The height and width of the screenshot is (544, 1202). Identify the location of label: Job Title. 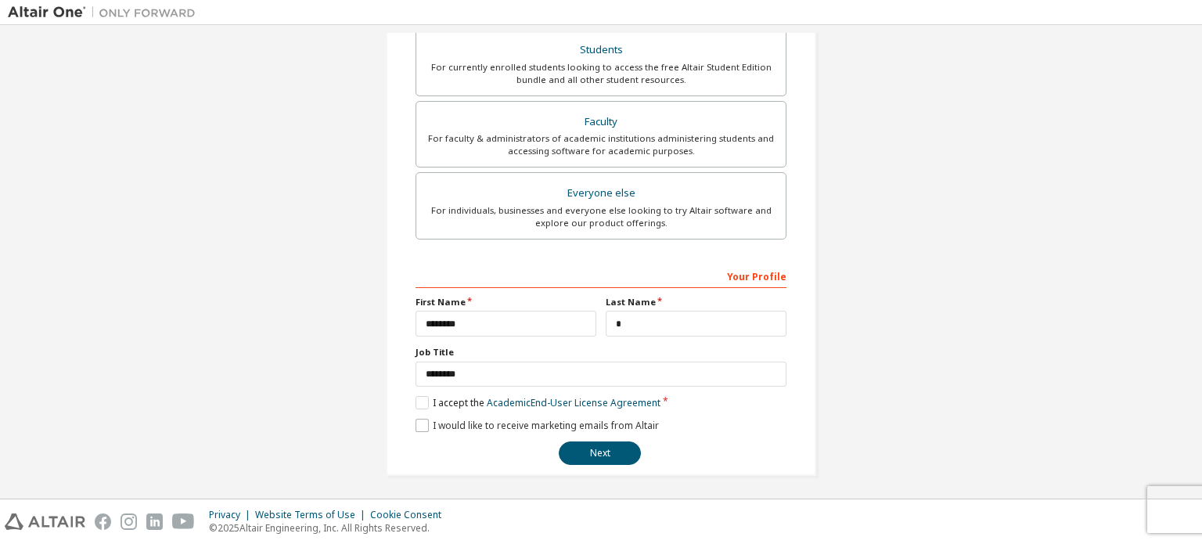
(601, 352).